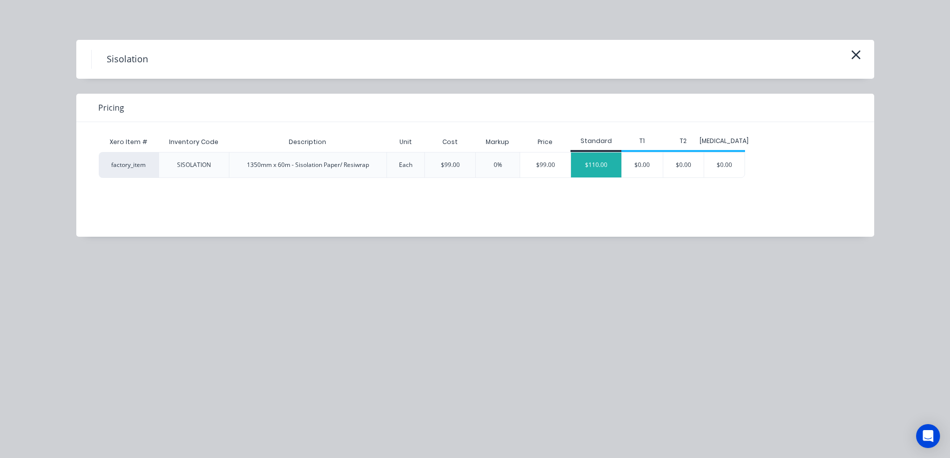 The height and width of the screenshot is (458, 950). What do you see at coordinates (928, 436) in the screenshot?
I see `div: Open Intercom Messenger` at bounding box center [928, 436].